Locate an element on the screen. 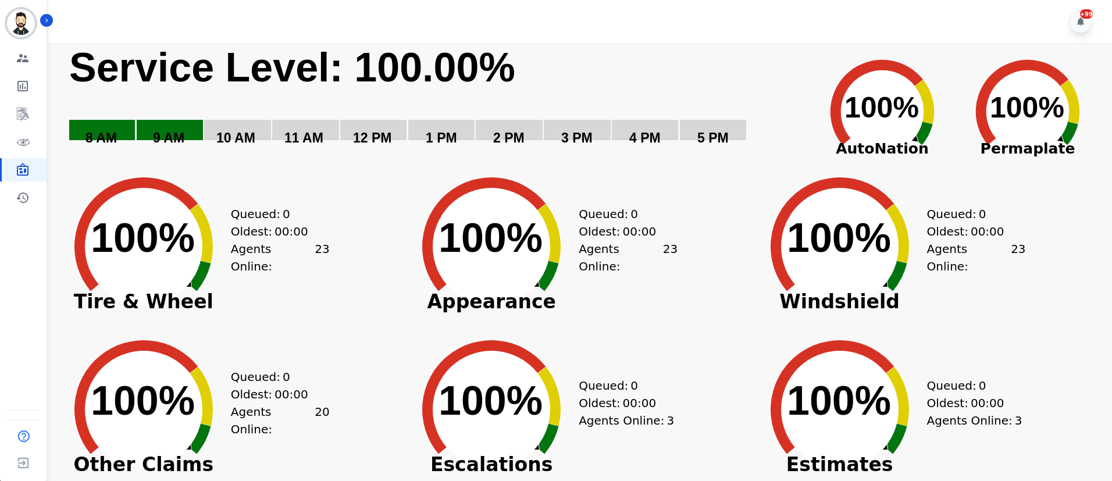  span: Appearance is located at coordinates (491, 302).